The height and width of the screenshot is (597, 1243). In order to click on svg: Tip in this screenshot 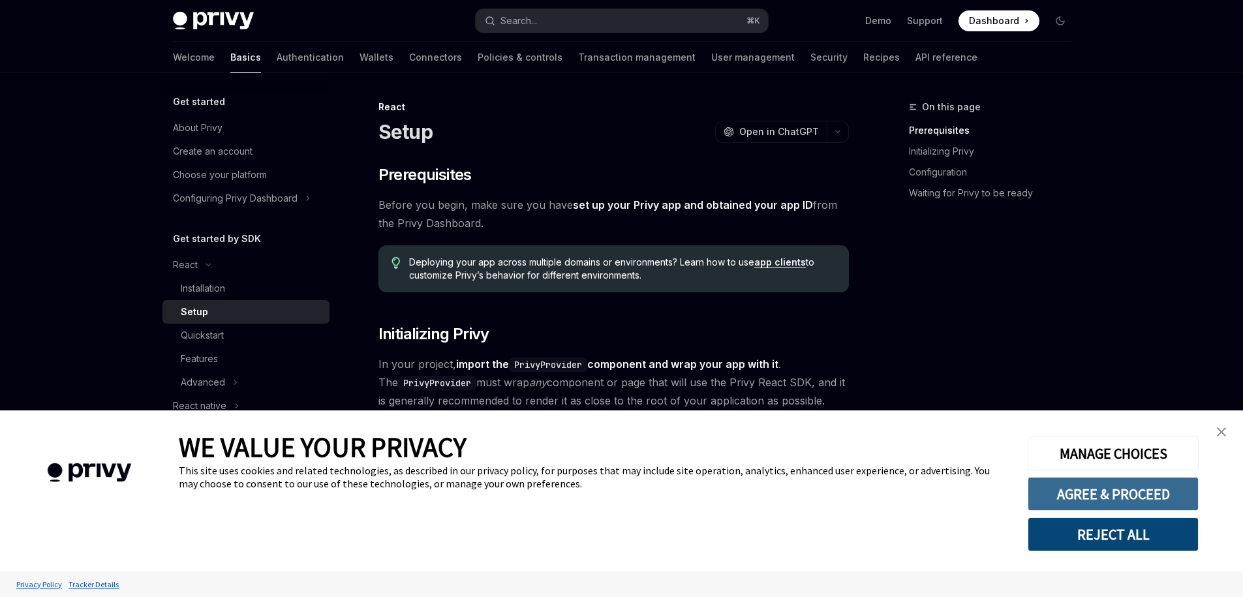, I will do `click(396, 263)`.